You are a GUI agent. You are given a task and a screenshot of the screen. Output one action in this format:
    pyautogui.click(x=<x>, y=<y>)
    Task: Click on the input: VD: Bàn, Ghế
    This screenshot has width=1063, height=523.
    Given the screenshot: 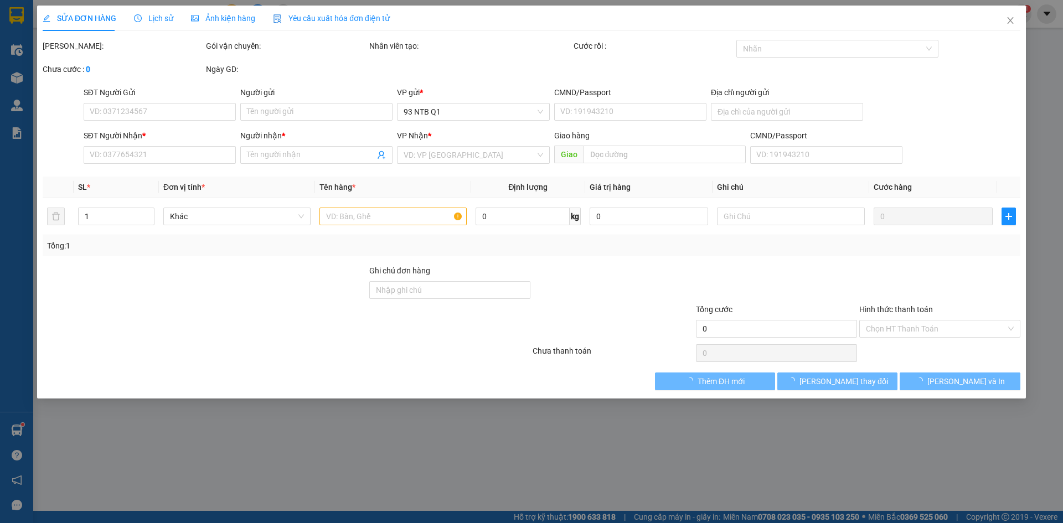 What is the action you would take?
    pyautogui.click(x=393, y=217)
    